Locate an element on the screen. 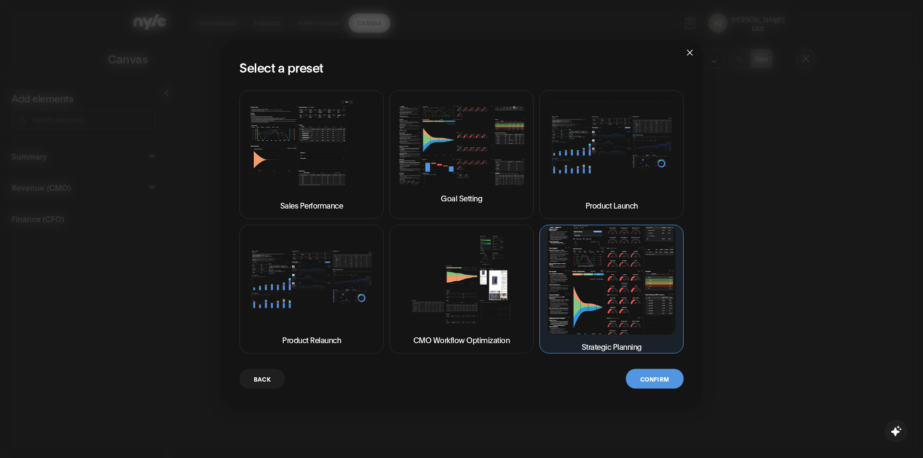 This screenshot has height=458, width=923. p: CMO Workflow Optimization is located at coordinates (462, 339).